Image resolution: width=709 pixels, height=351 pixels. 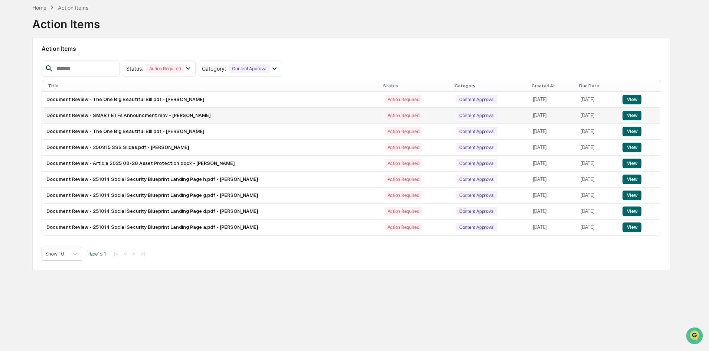 I want to click on span: Attestations, so click(x=77, y=97).